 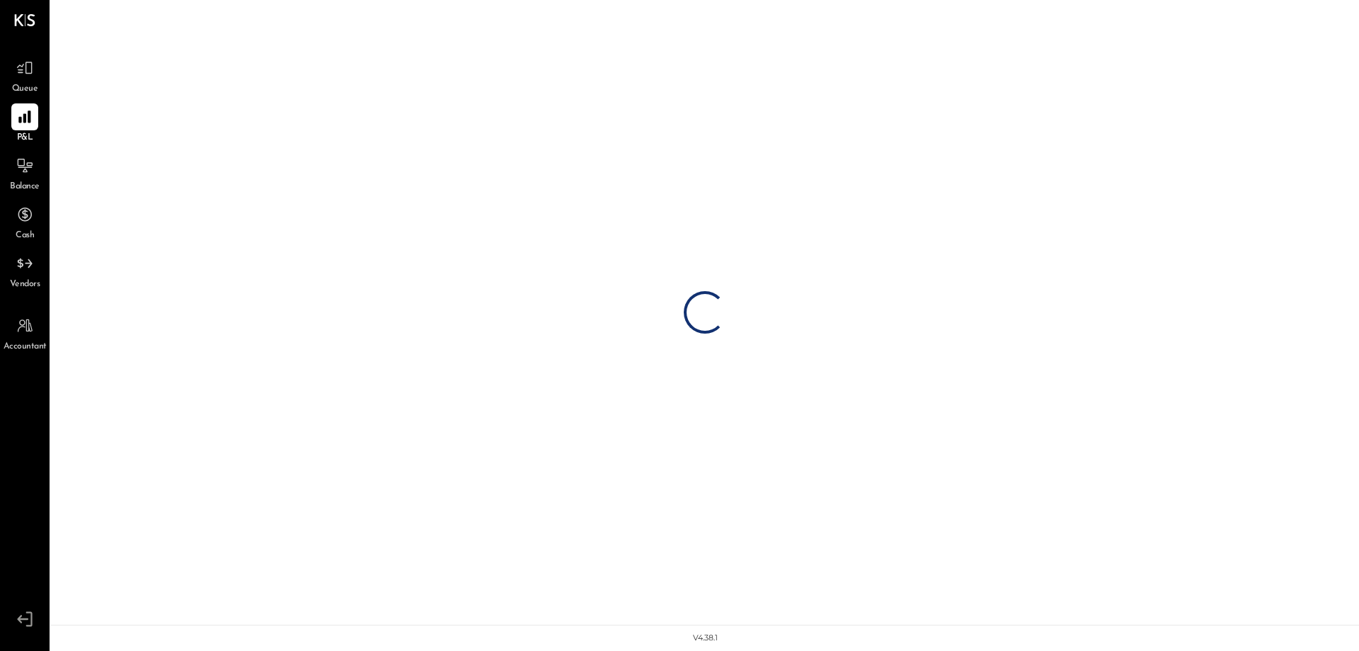 What do you see at coordinates (705, 638) in the screenshot?
I see `div: v 4.38.1` at bounding box center [705, 638].